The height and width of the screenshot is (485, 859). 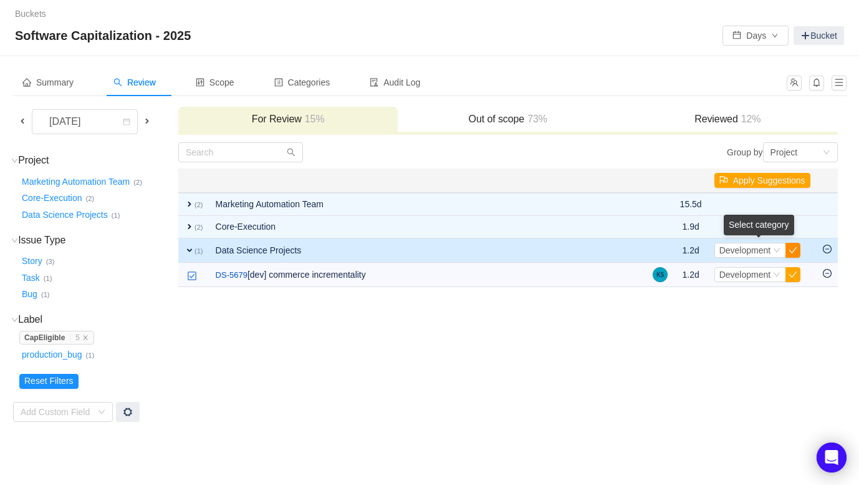 I want to click on img: 10318, so click(x=192, y=276).